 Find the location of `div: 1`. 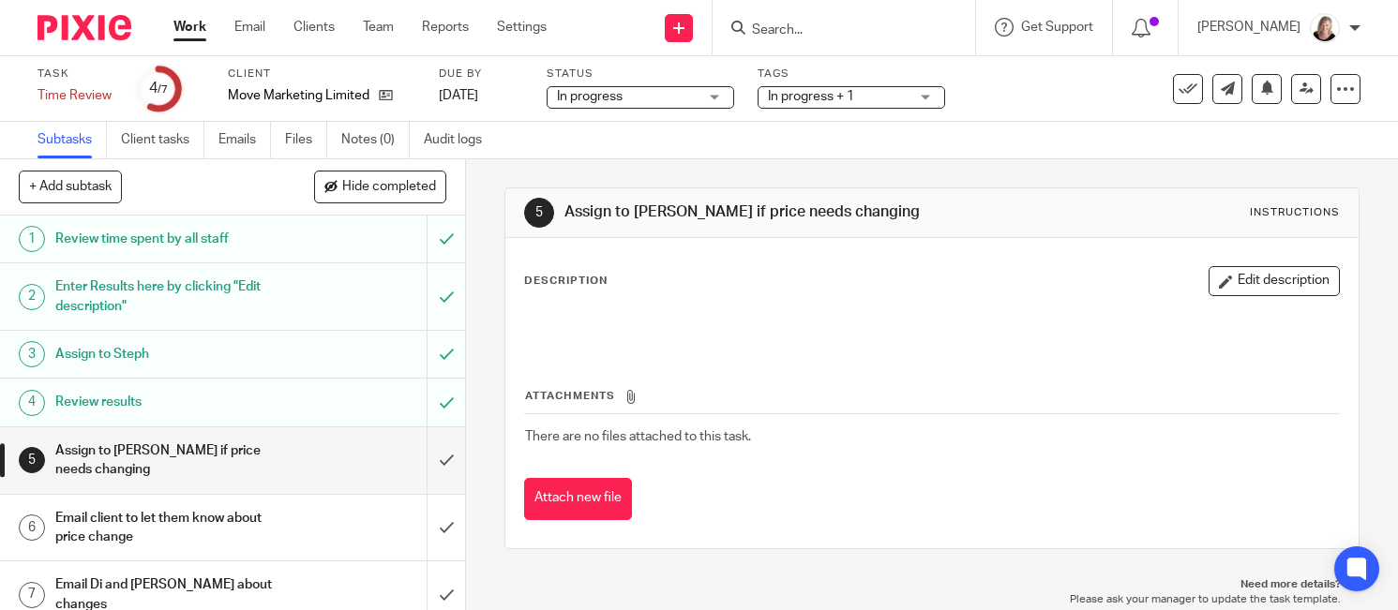

div: 1 is located at coordinates (32, 239).